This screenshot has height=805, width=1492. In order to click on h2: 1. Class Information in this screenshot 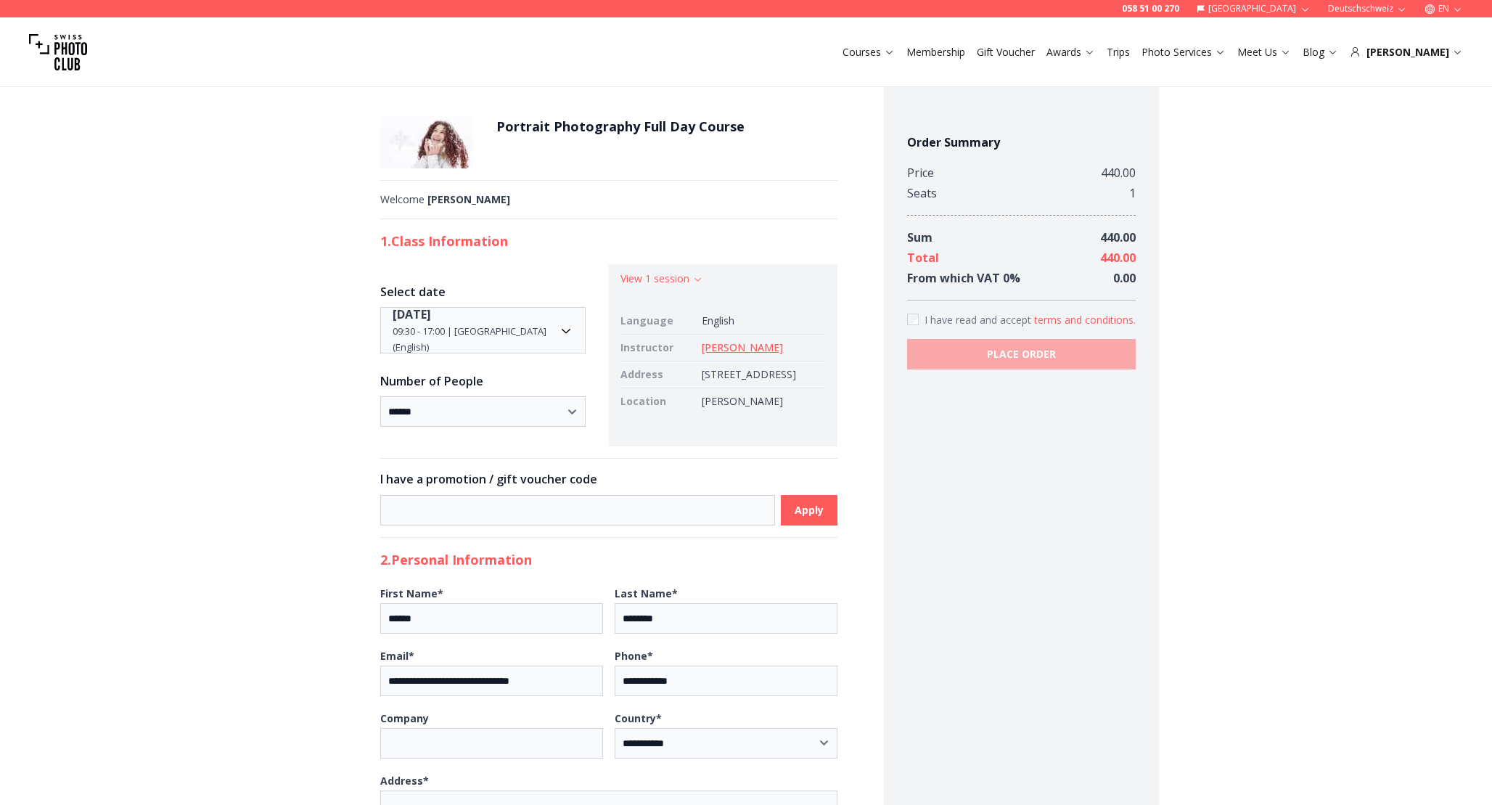, I will do `click(609, 241)`.